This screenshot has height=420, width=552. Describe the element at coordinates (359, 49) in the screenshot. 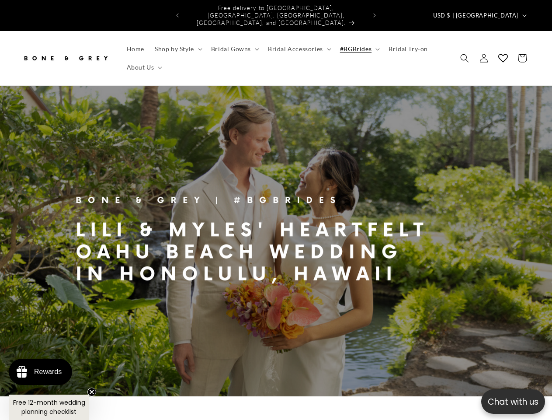

I see `summary: #BGBrides` at that location.